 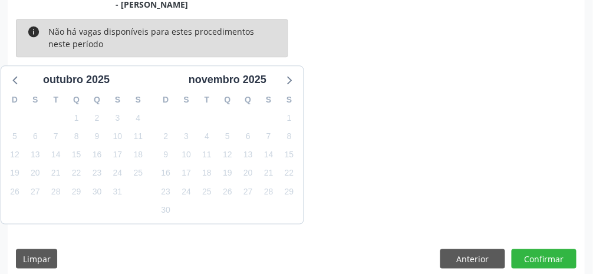 I want to click on span: sábado, 29 de novembro de 2025, so click(x=289, y=192).